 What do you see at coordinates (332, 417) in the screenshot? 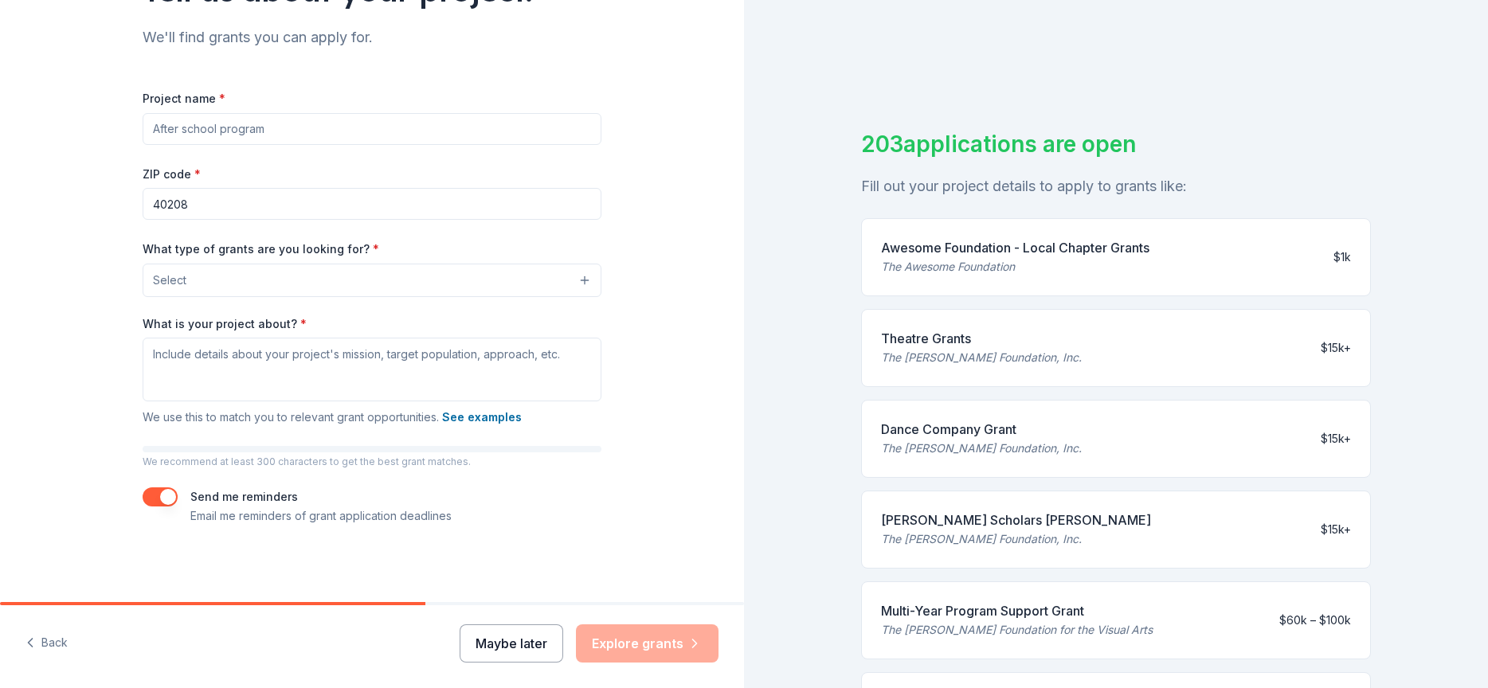
I see `span: We use this to match you to relevant grant opportunities.` at bounding box center [332, 417].